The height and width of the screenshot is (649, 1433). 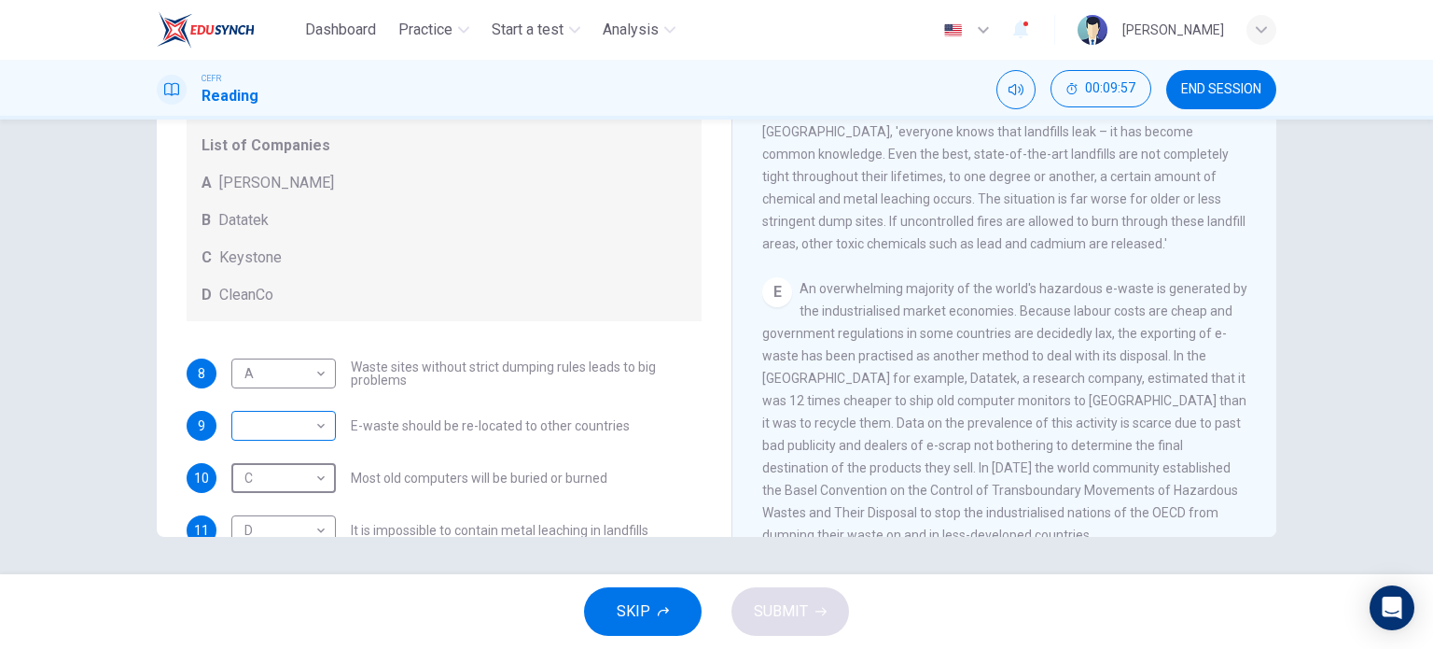 What do you see at coordinates (499, 530) in the screenshot?
I see `span: It is impossible to contain metal leaching in landfills` at bounding box center [499, 530].